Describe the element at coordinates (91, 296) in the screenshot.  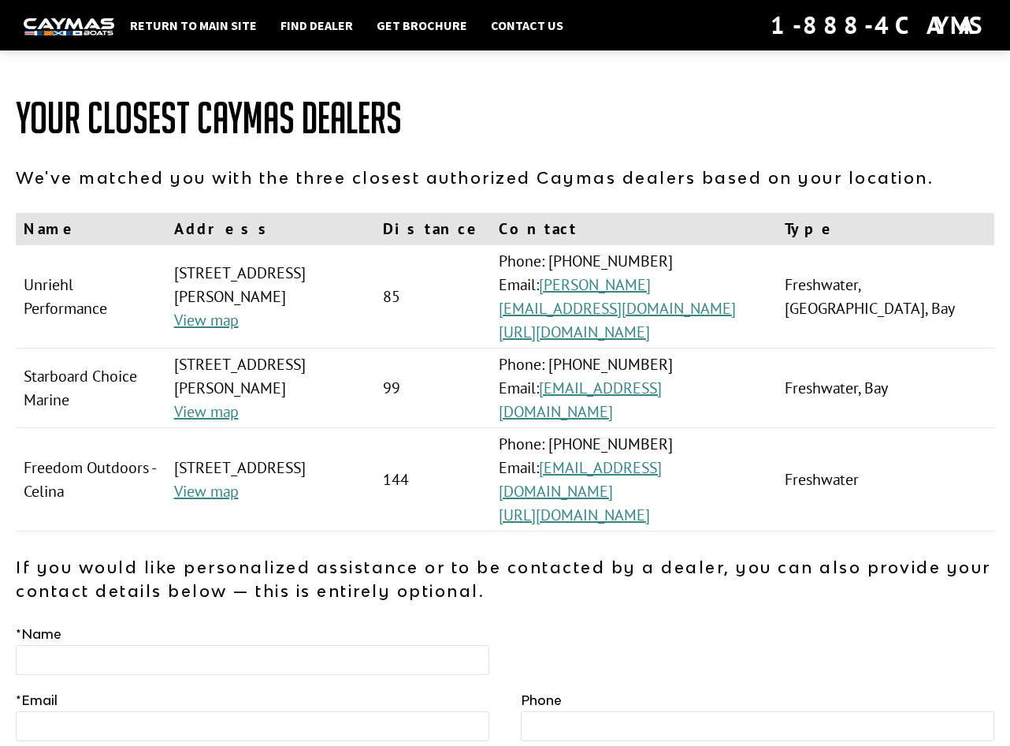
I see `td: Unriehl Performance` at that location.